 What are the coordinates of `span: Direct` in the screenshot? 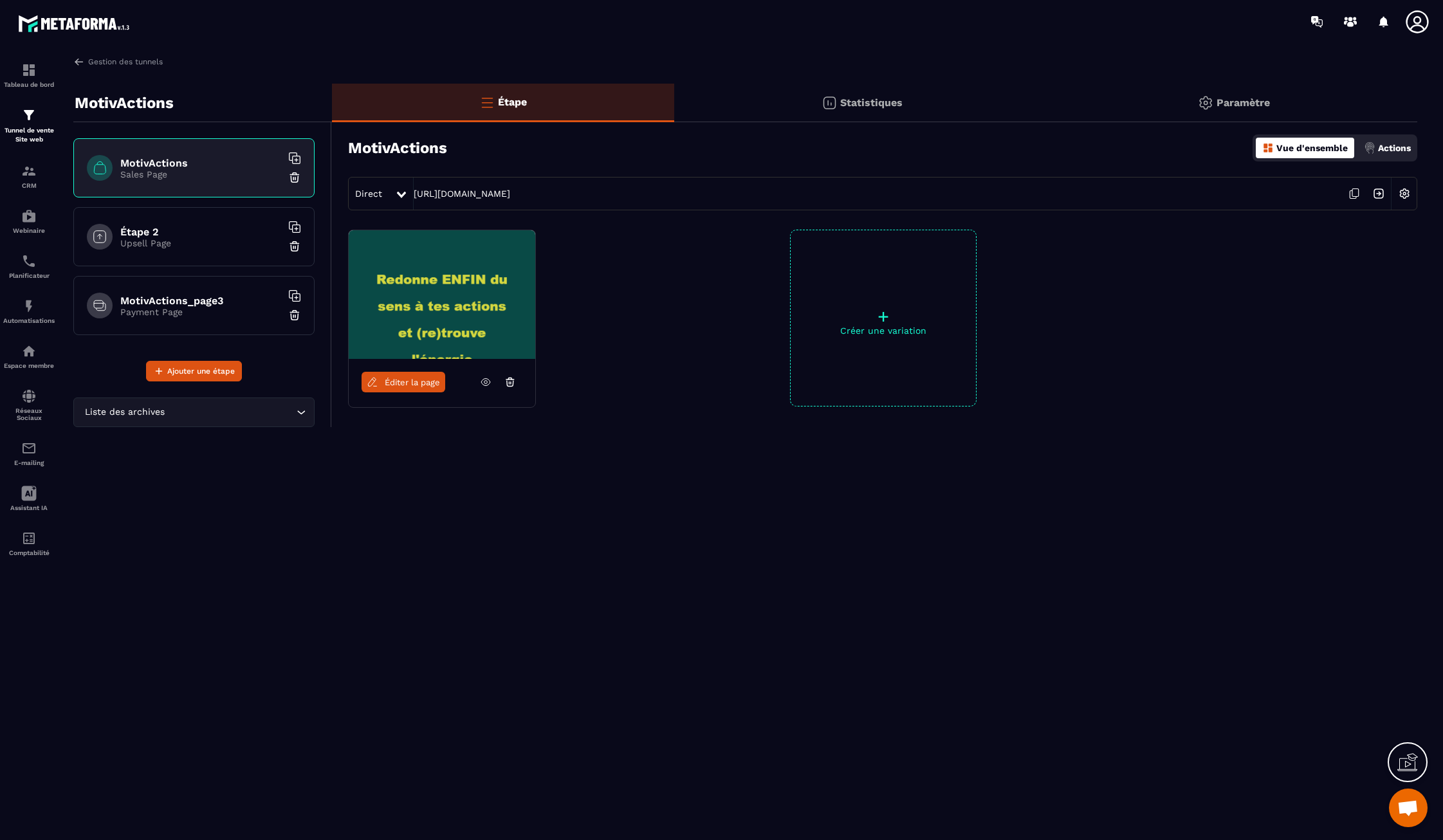 It's located at (368, 193).